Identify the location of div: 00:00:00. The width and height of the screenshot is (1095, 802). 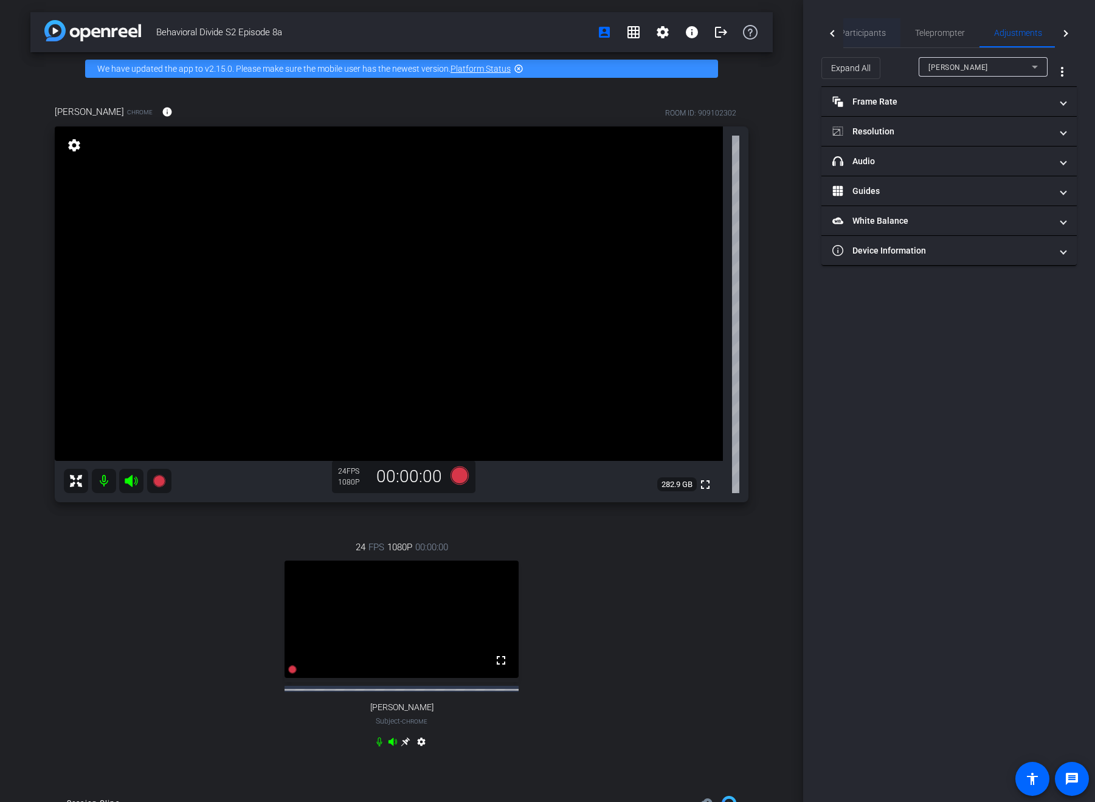
(409, 477).